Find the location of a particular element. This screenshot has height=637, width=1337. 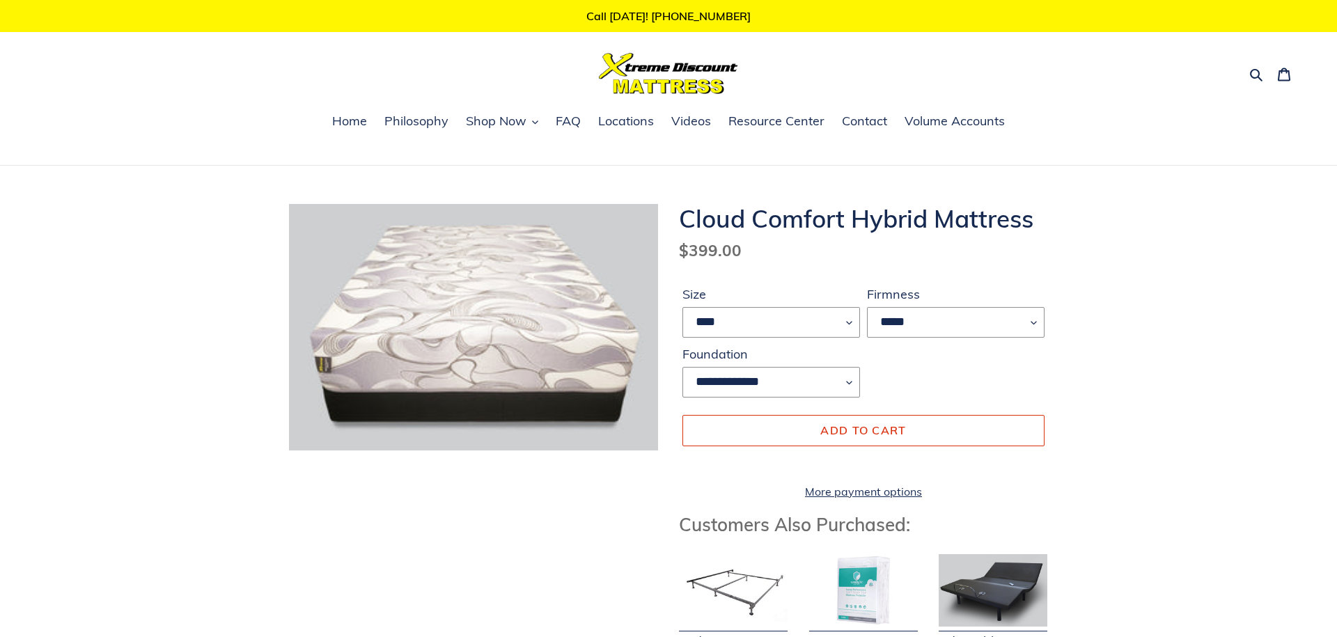

label: Foundation is located at coordinates (771, 354).